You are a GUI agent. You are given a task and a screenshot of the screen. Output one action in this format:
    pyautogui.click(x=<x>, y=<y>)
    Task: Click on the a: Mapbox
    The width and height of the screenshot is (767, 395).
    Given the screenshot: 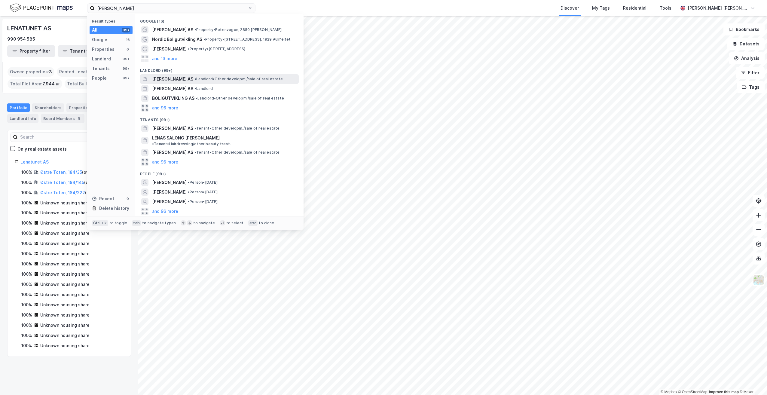 What is the action you would take?
    pyautogui.click(x=669, y=392)
    